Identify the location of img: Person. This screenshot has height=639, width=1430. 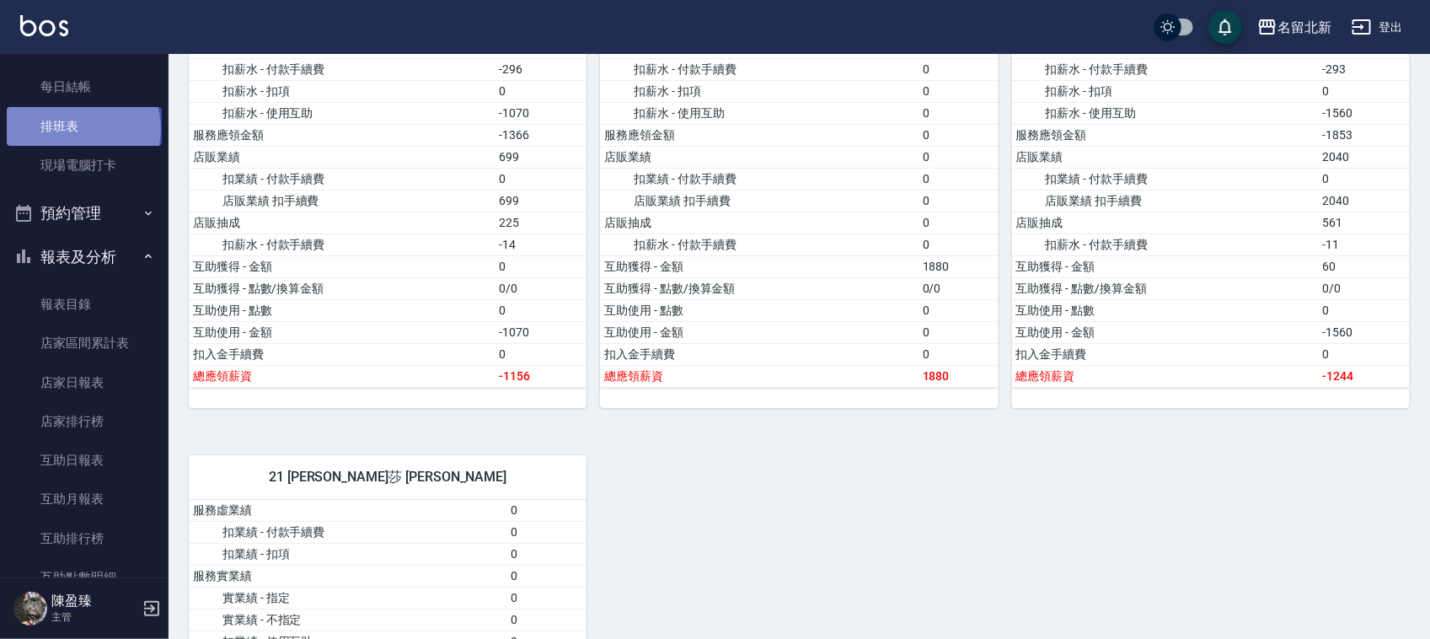
(30, 608).